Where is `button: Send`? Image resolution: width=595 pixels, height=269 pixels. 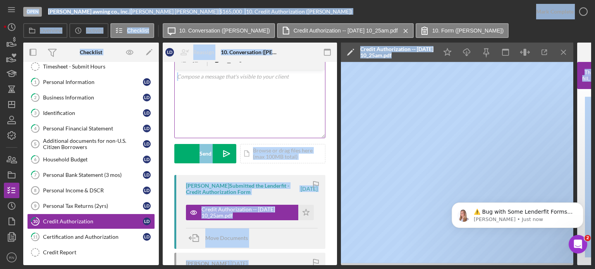
button: Send is located at coordinates (205, 154).